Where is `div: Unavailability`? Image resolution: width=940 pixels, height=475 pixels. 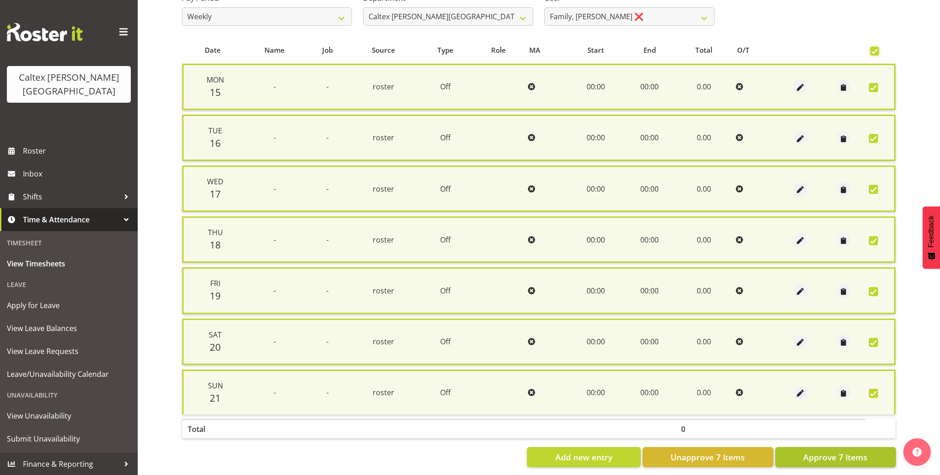
div: Unavailability is located at coordinates (69, 395).